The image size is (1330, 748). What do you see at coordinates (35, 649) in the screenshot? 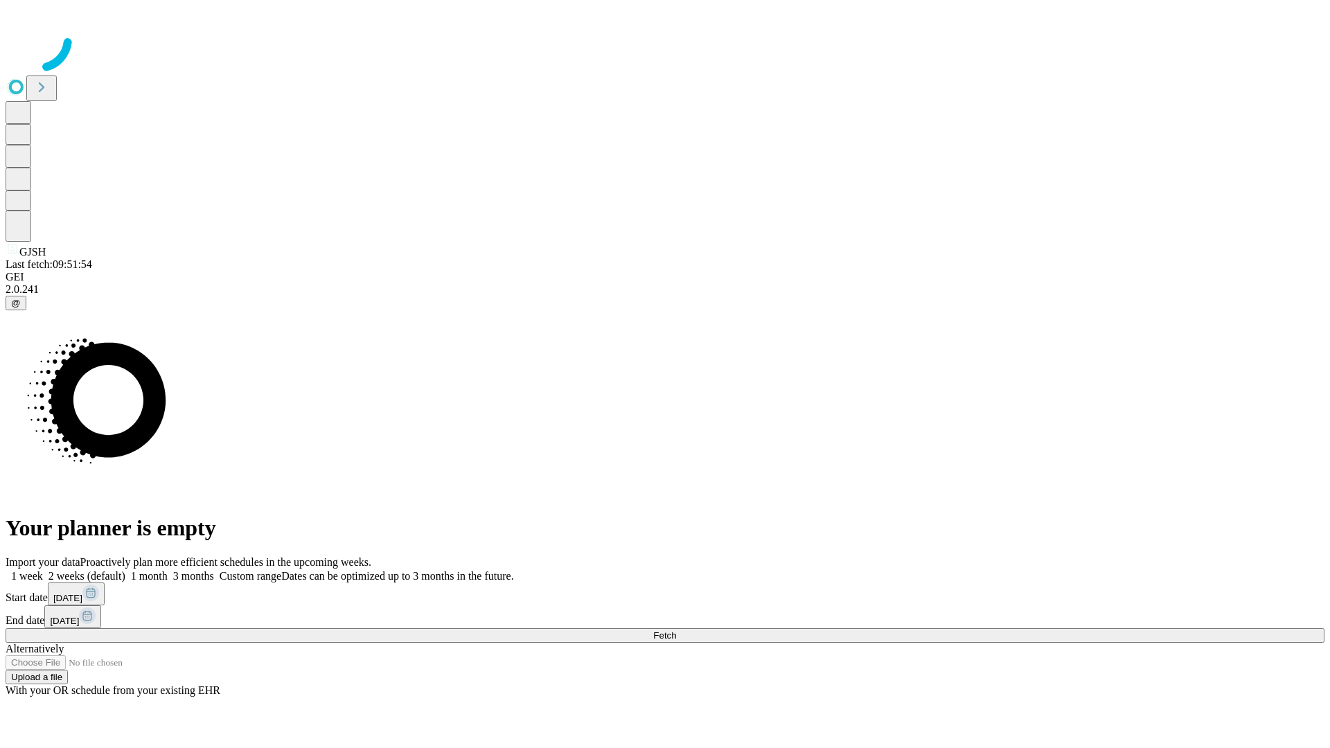
I see `span: Alternatively` at bounding box center [35, 649].